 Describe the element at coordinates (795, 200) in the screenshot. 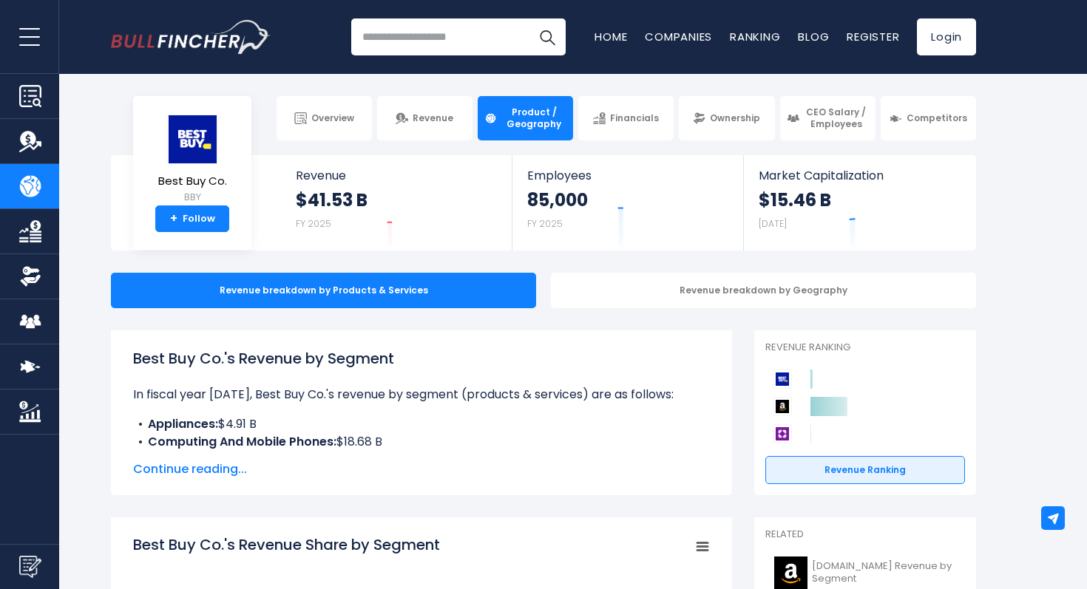

I see `strong: $15.46 B` at that location.